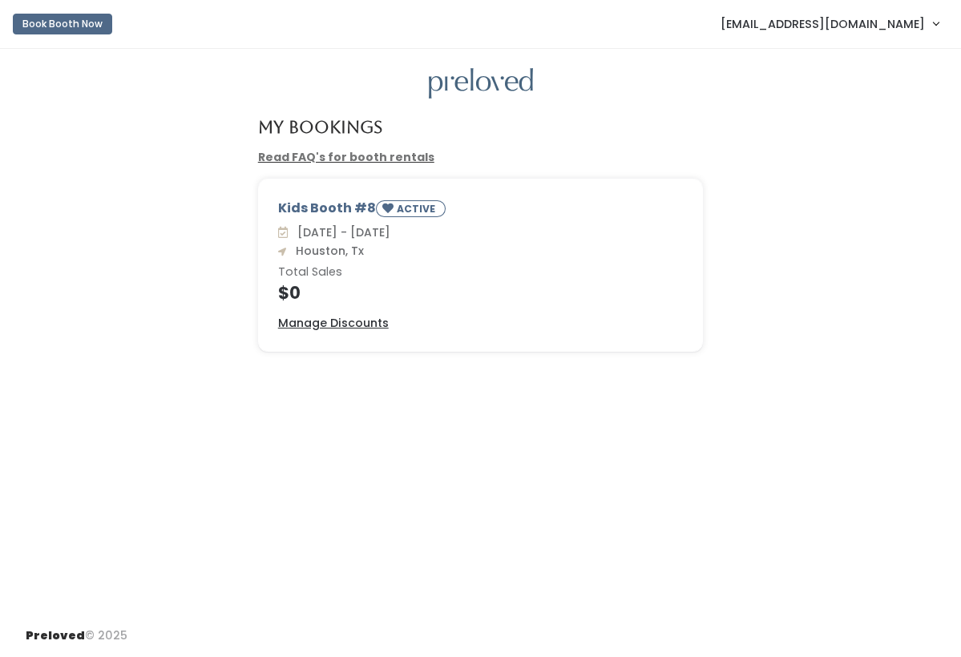  I want to click on a: Book Booth Now, so click(62, 24).